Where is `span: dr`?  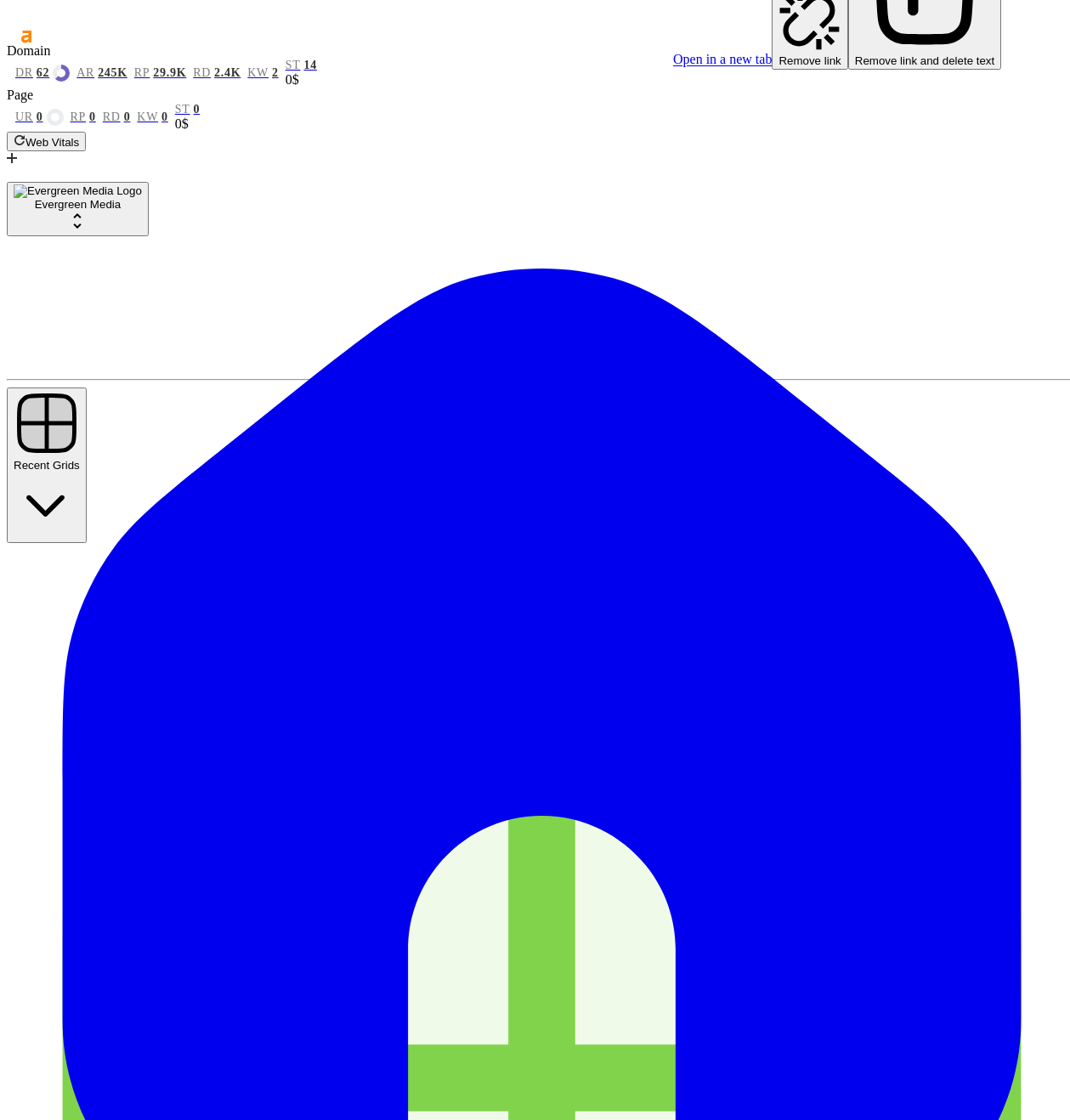
span: dr is located at coordinates (23, 73).